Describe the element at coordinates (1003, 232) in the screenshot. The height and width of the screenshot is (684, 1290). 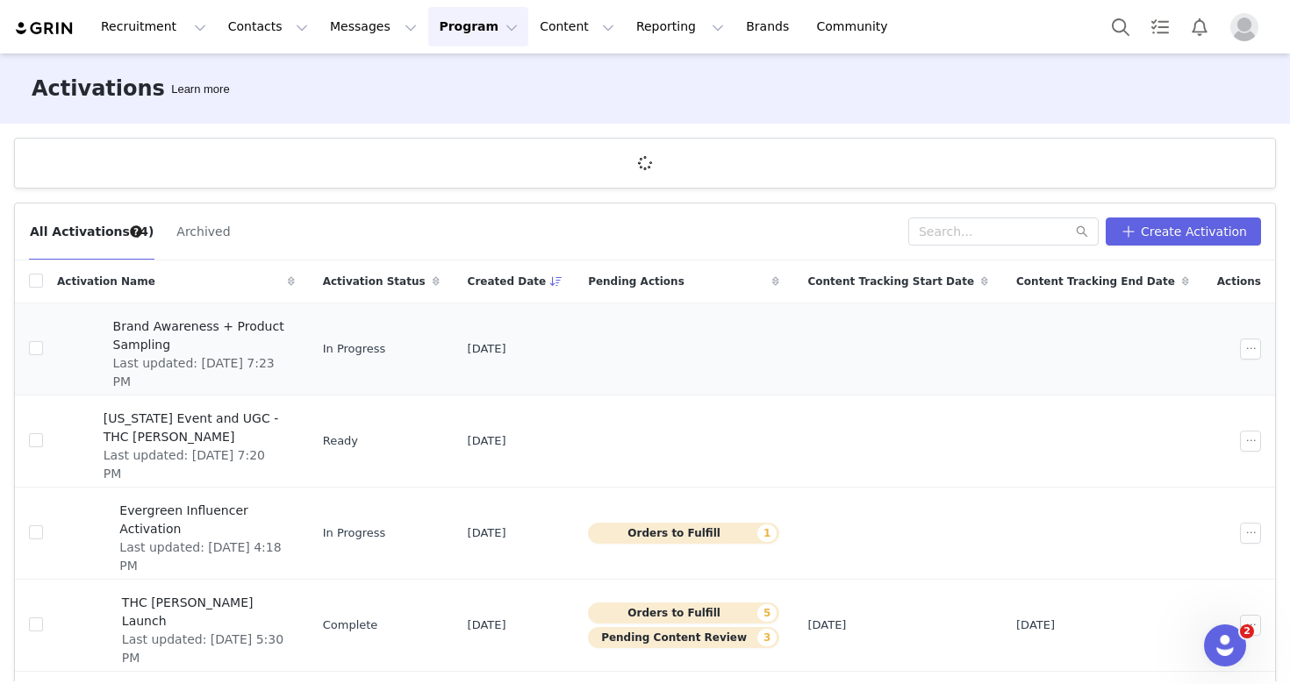
I see `input: Search...` at that location.